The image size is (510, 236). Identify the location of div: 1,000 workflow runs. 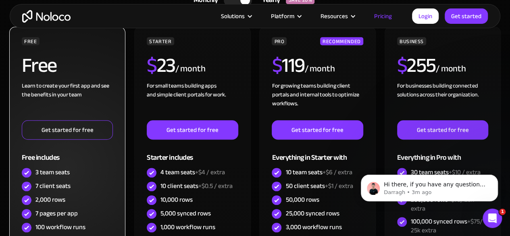
(188, 227).